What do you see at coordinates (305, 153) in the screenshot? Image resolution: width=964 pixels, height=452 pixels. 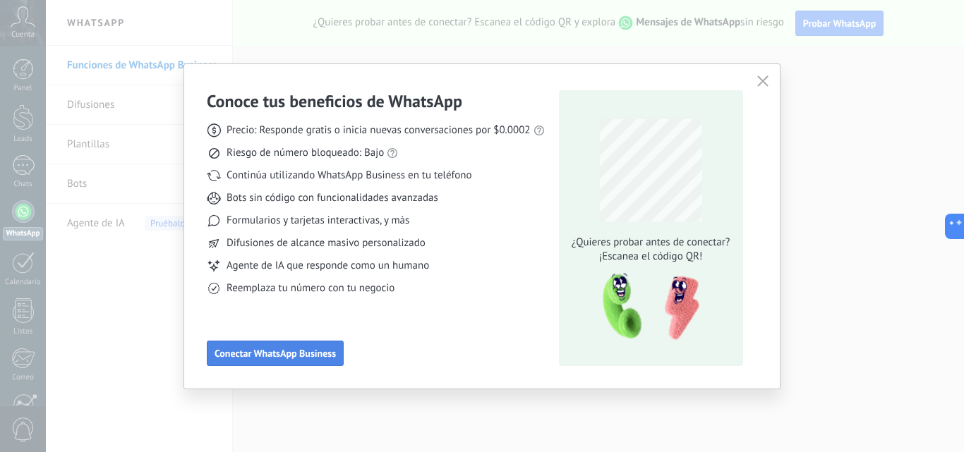 I see `span: Riesgo de número bloqueado: Bajo` at bounding box center [305, 153].